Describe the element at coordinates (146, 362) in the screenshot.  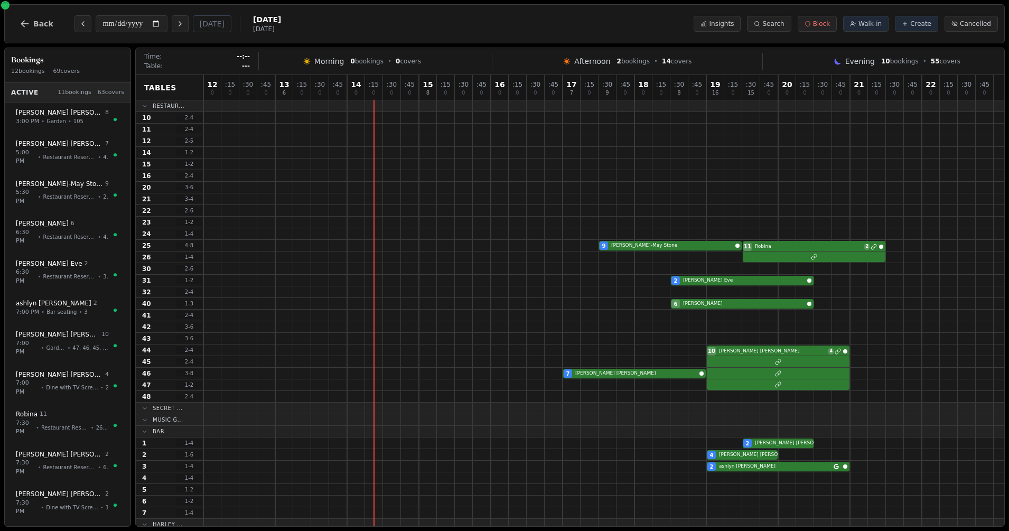
I see `span: 45` at that location.